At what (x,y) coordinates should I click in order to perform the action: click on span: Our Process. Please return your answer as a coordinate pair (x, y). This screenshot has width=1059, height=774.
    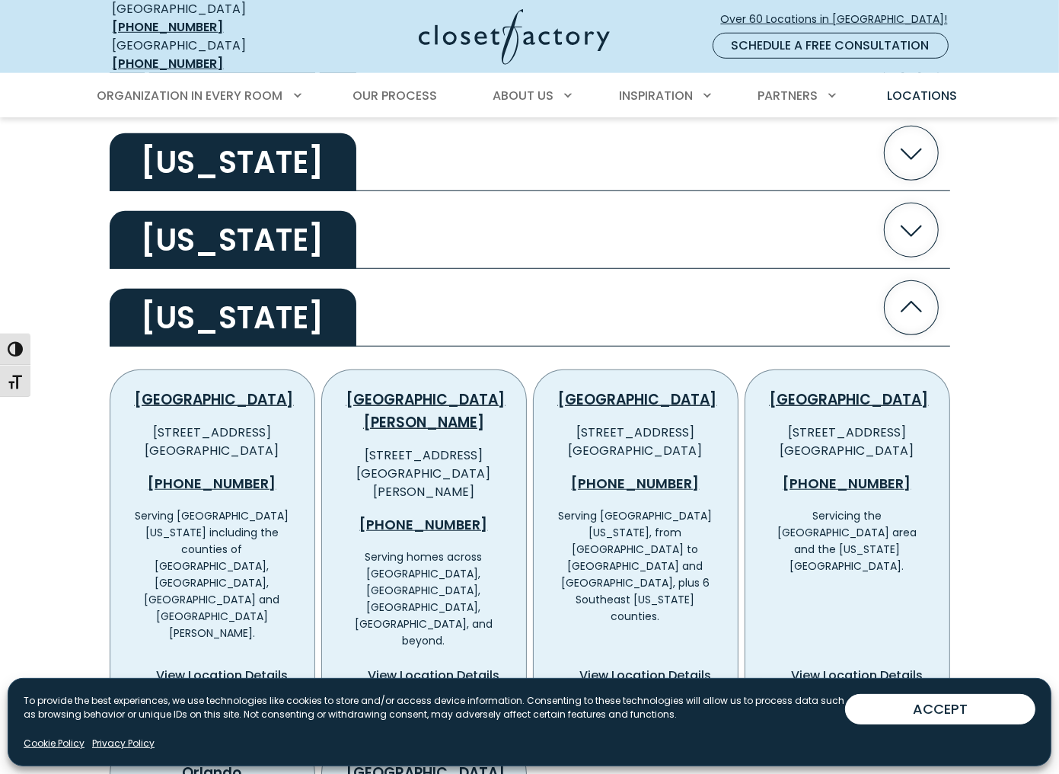
    Looking at the image, I should click on (394, 95).